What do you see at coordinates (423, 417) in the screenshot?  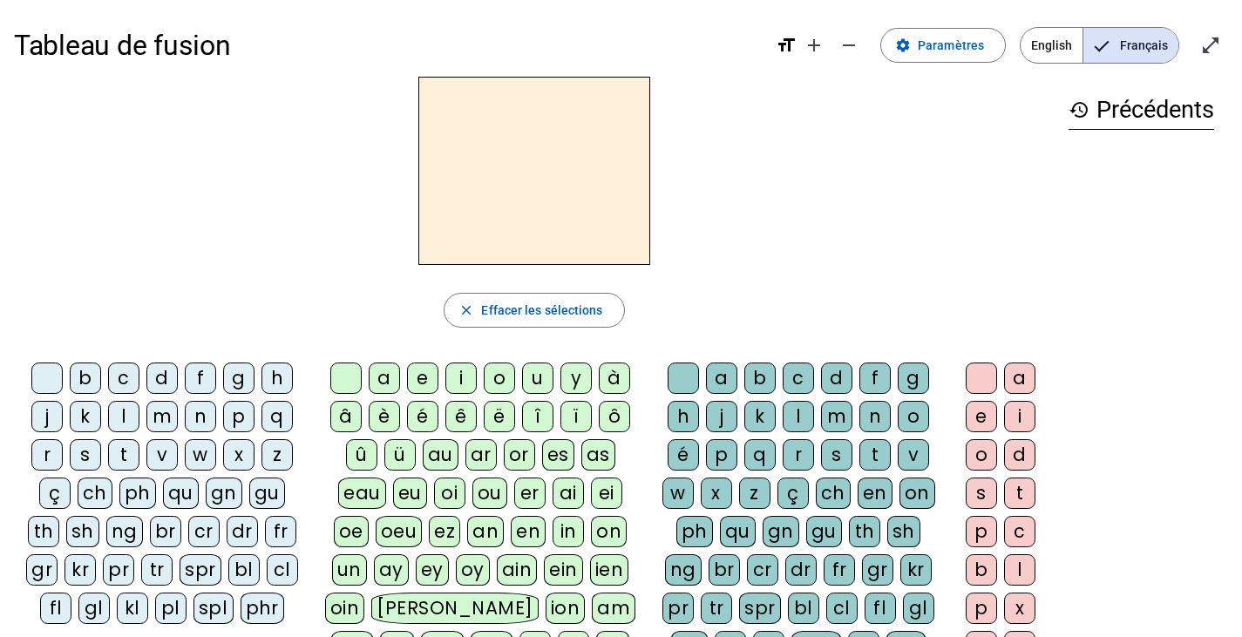 I see `div: é` at bounding box center [423, 417].